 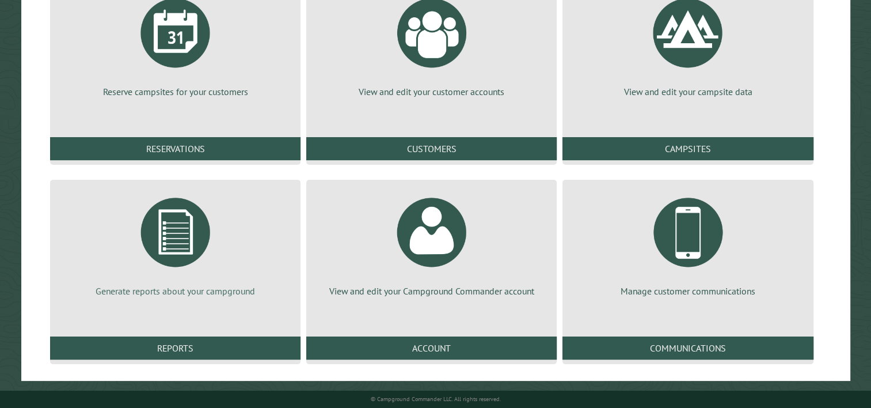 What do you see at coordinates (688, 291) in the screenshot?
I see `p: Manage customer communications` at bounding box center [688, 291].